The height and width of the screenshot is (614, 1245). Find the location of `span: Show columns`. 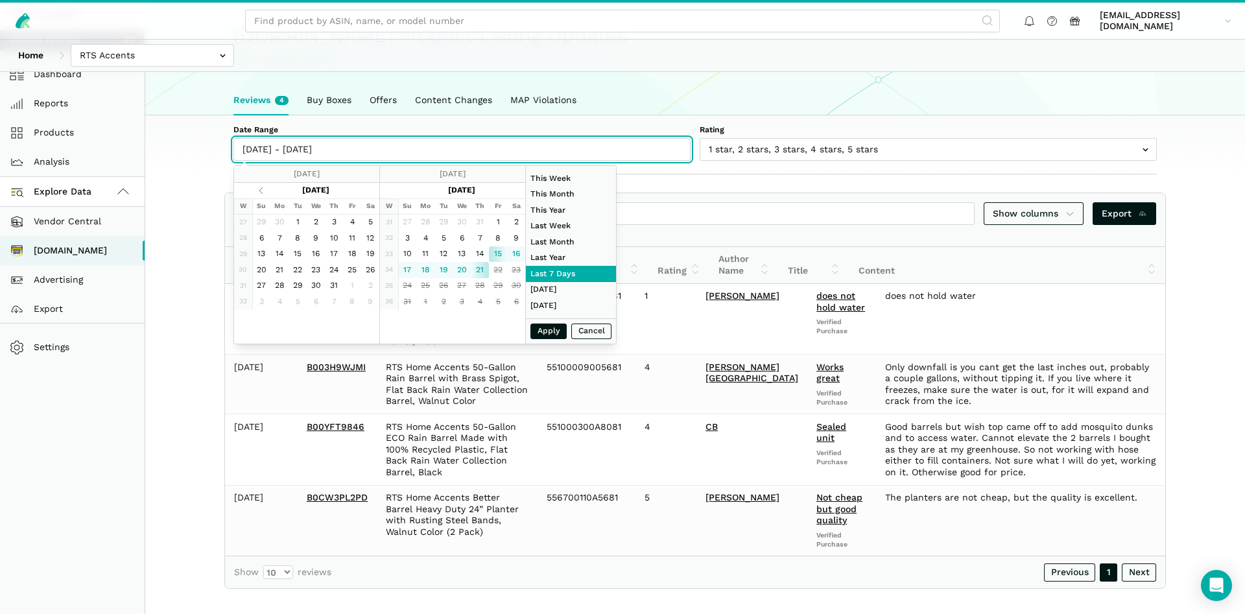

span: Show columns is located at coordinates (1033, 213).